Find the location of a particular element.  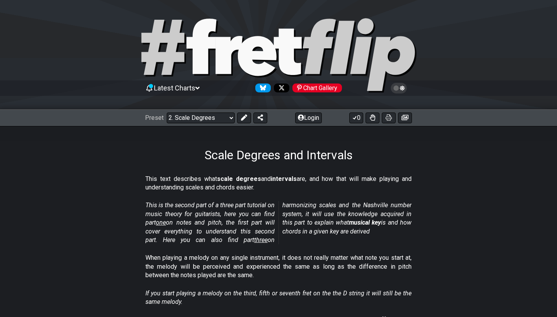

span: Latest Charts is located at coordinates (175, 88).